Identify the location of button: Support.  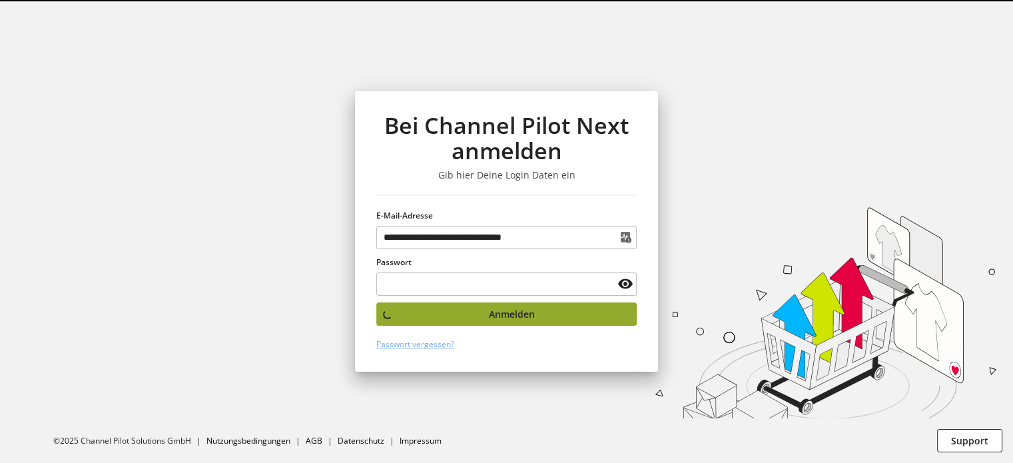
(969, 440).